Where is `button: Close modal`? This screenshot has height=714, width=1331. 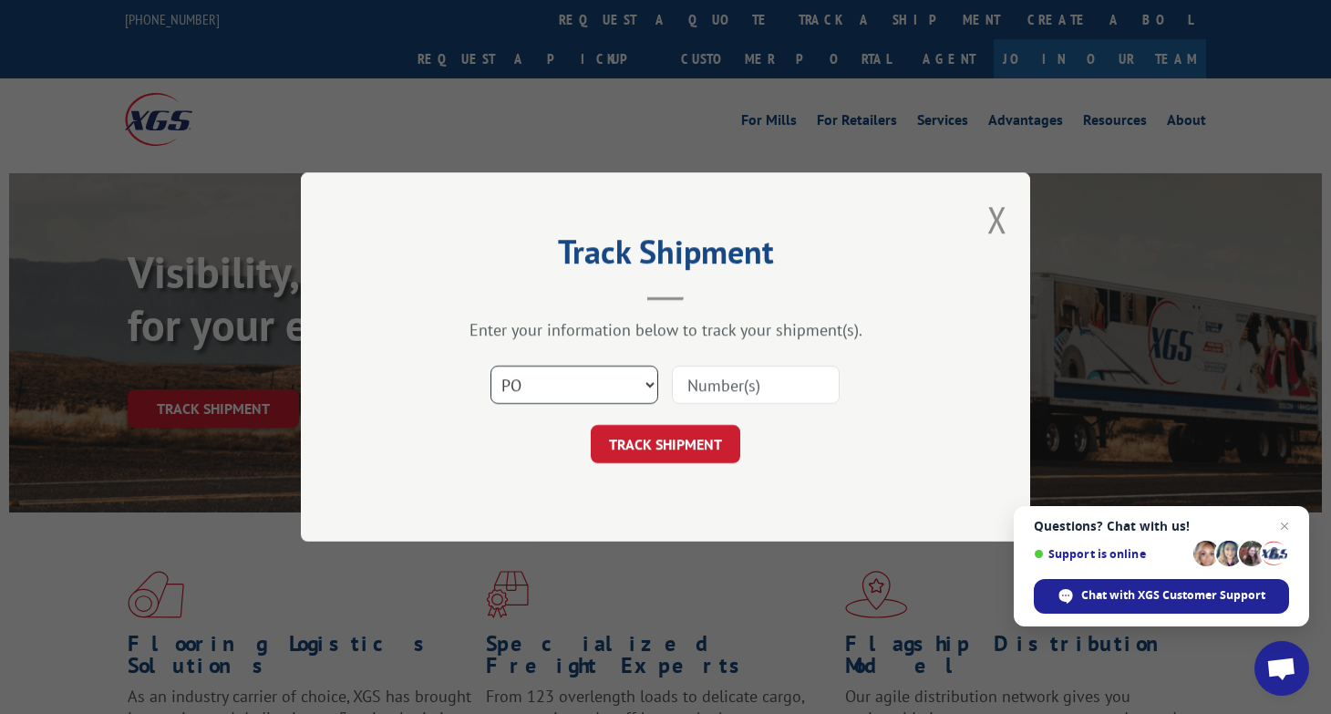
button: Close modal is located at coordinates (998, 219).